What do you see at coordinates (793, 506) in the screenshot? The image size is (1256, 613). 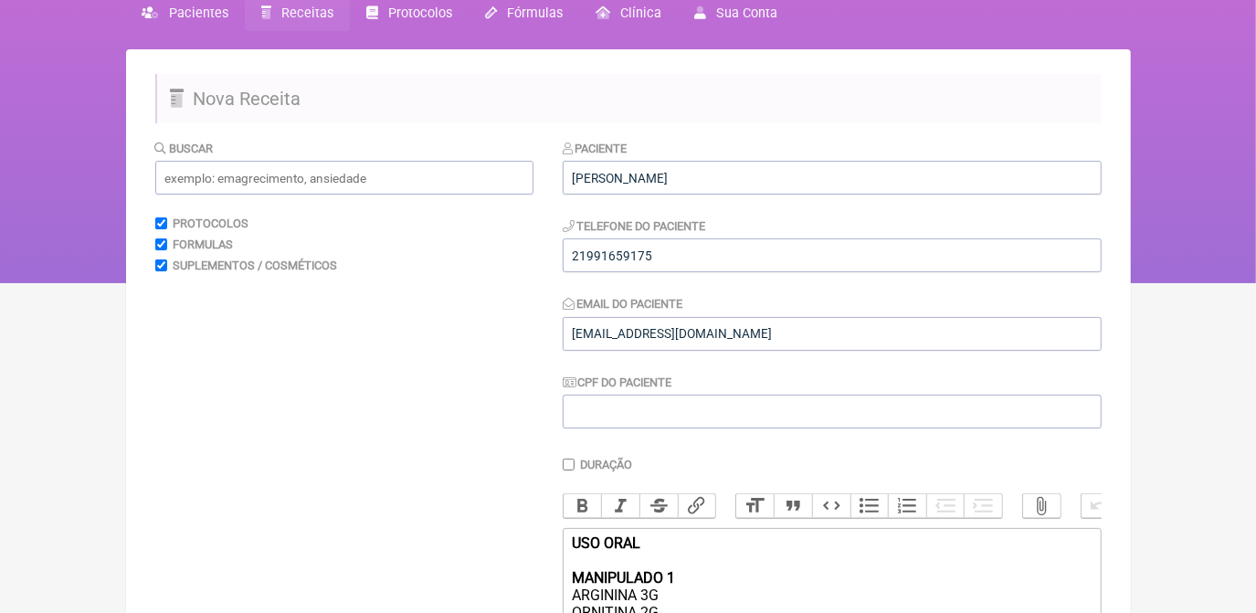 I see `button: Quote` at bounding box center [793, 506].